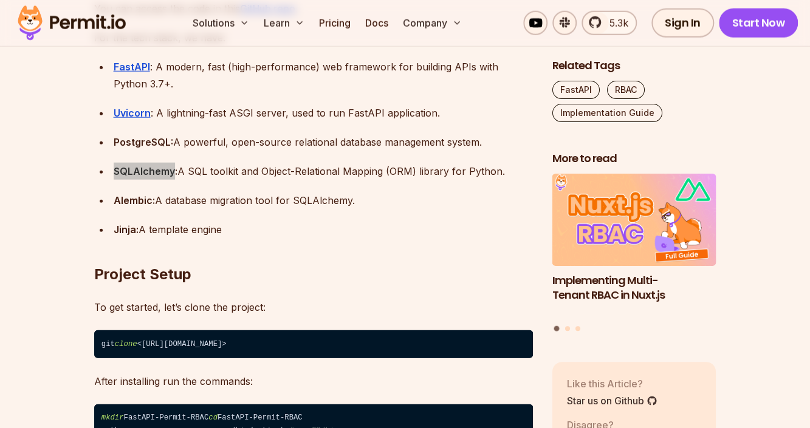  I want to click on a: Sign In, so click(682, 23).